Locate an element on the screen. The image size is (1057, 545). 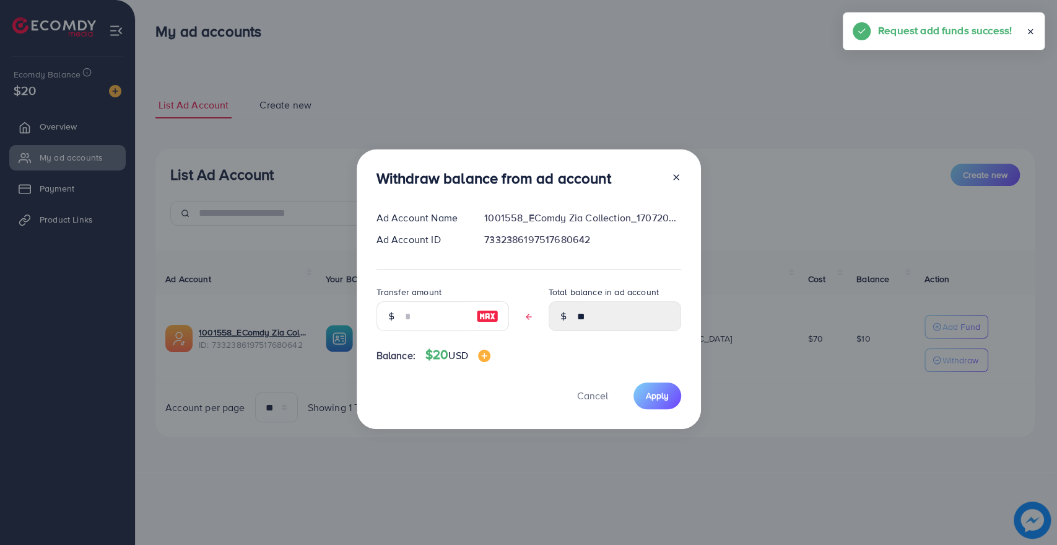
div: Ad Account ID is located at coordinates (421, 239).